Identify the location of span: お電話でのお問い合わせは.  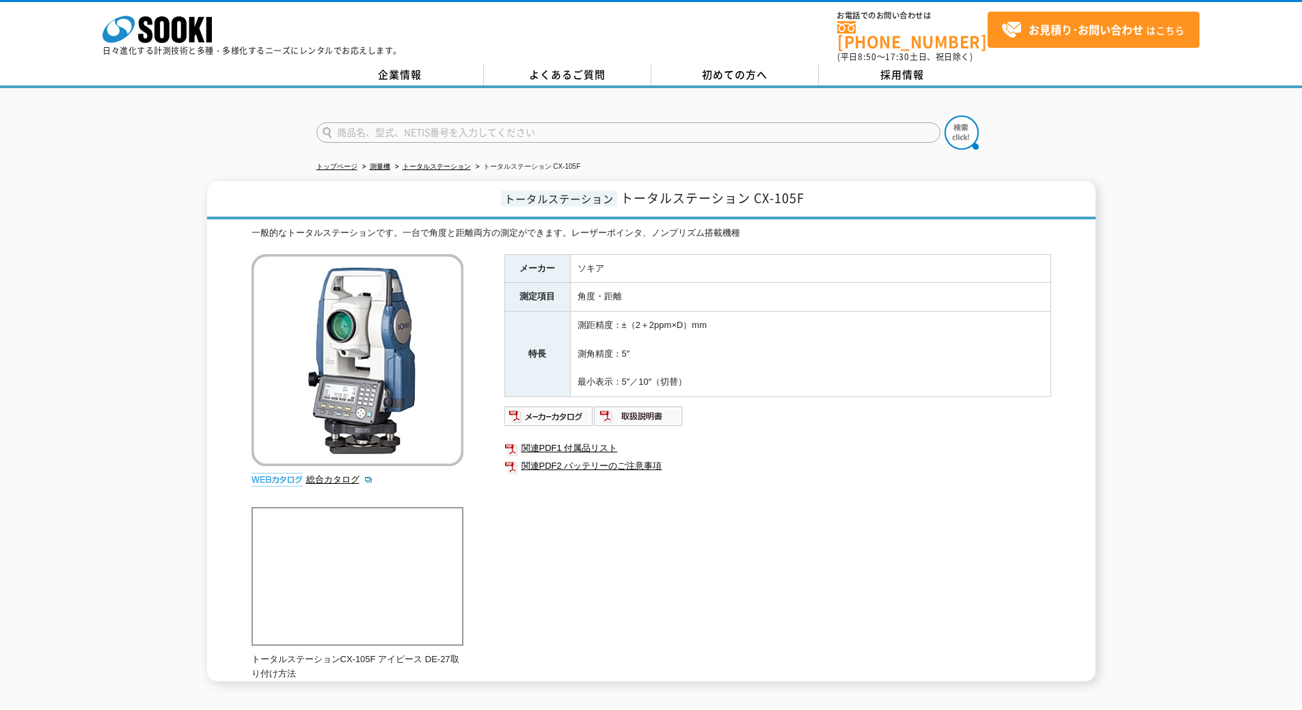
(912, 16).